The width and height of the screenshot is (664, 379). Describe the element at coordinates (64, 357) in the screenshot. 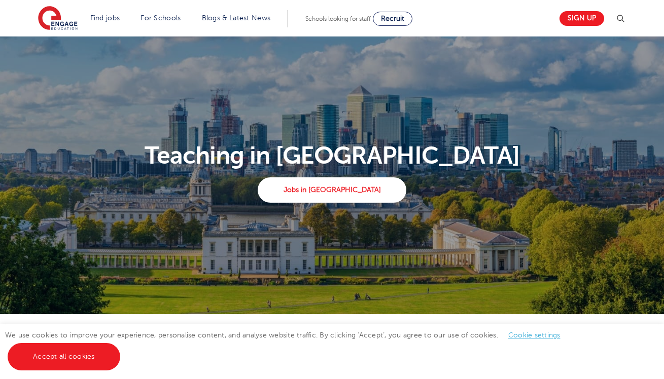

I see `a: Accept all cookies` at that location.